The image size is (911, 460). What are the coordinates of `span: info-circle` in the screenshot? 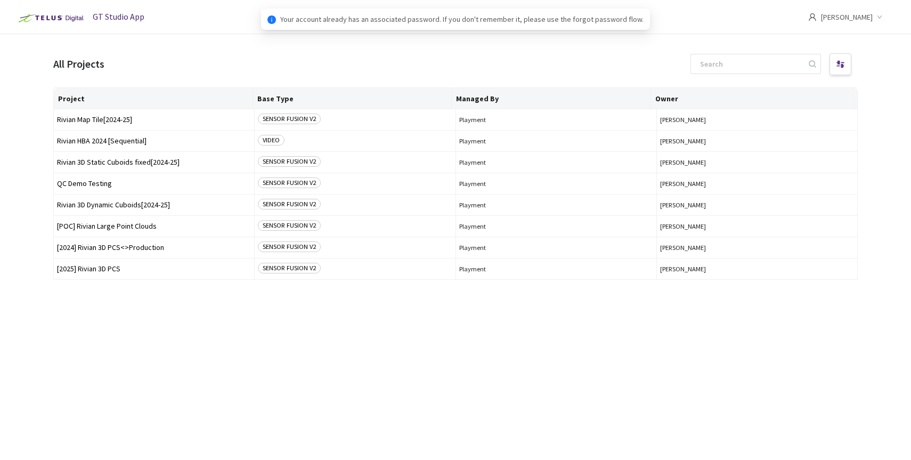 It's located at (272, 20).